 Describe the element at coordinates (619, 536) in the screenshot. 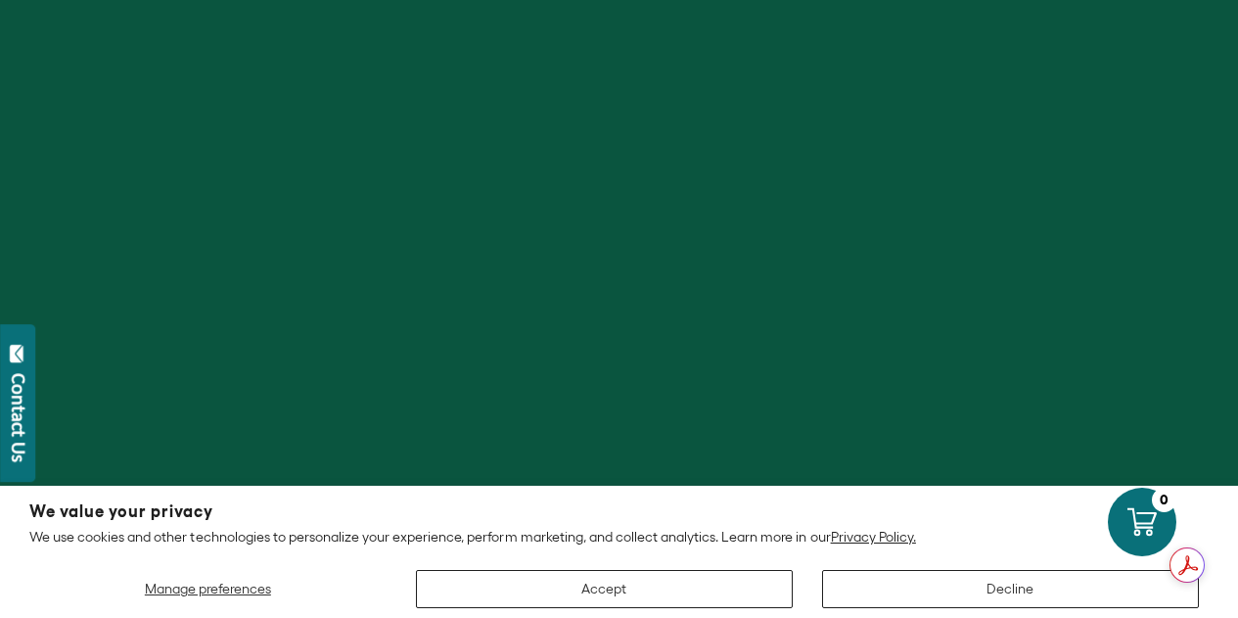

I see `p: We use cookies and other technologies to personalize your experience, perform marketing, and coll...` at that location.